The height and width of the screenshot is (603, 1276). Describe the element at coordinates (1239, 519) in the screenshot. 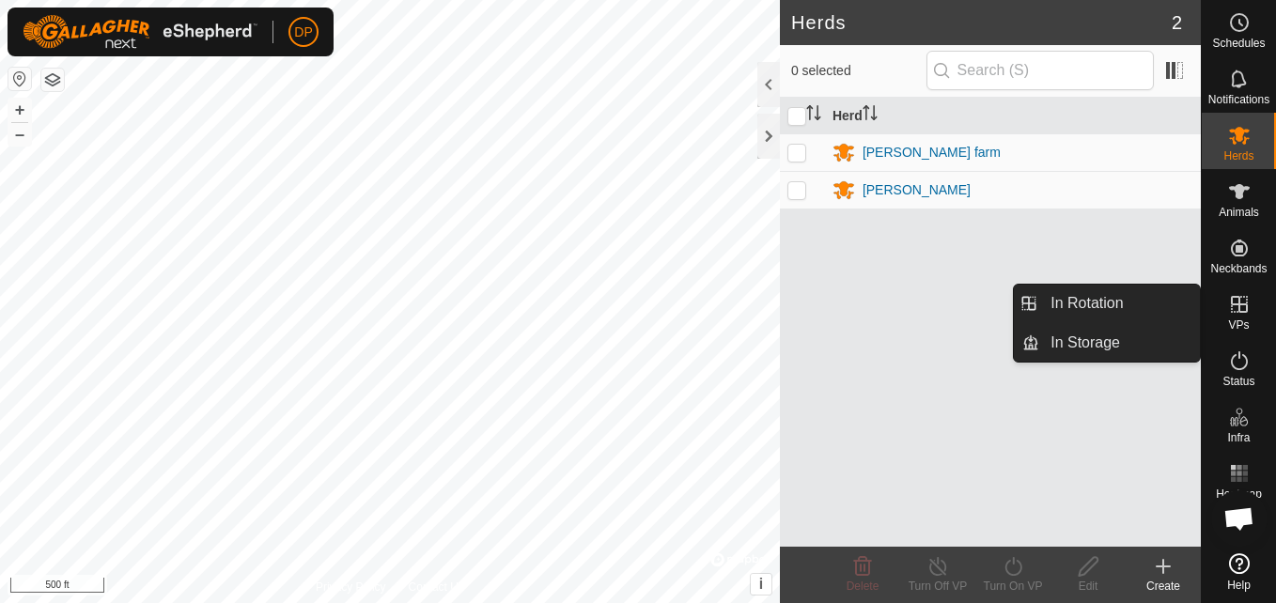

I see `div: Open chat` at that location.